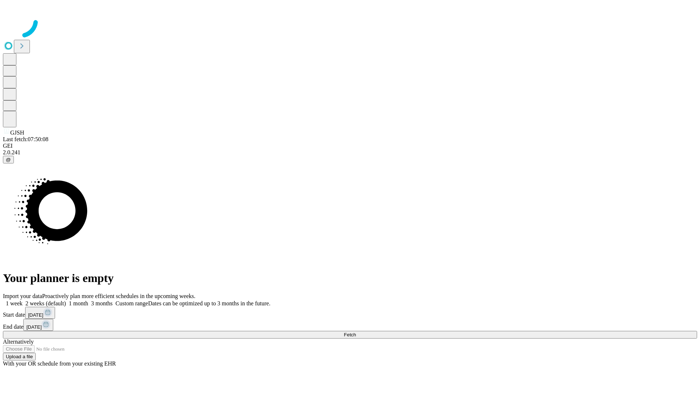  Describe the element at coordinates (46, 303) in the screenshot. I see `span: 2 weeks (default)` at that location.